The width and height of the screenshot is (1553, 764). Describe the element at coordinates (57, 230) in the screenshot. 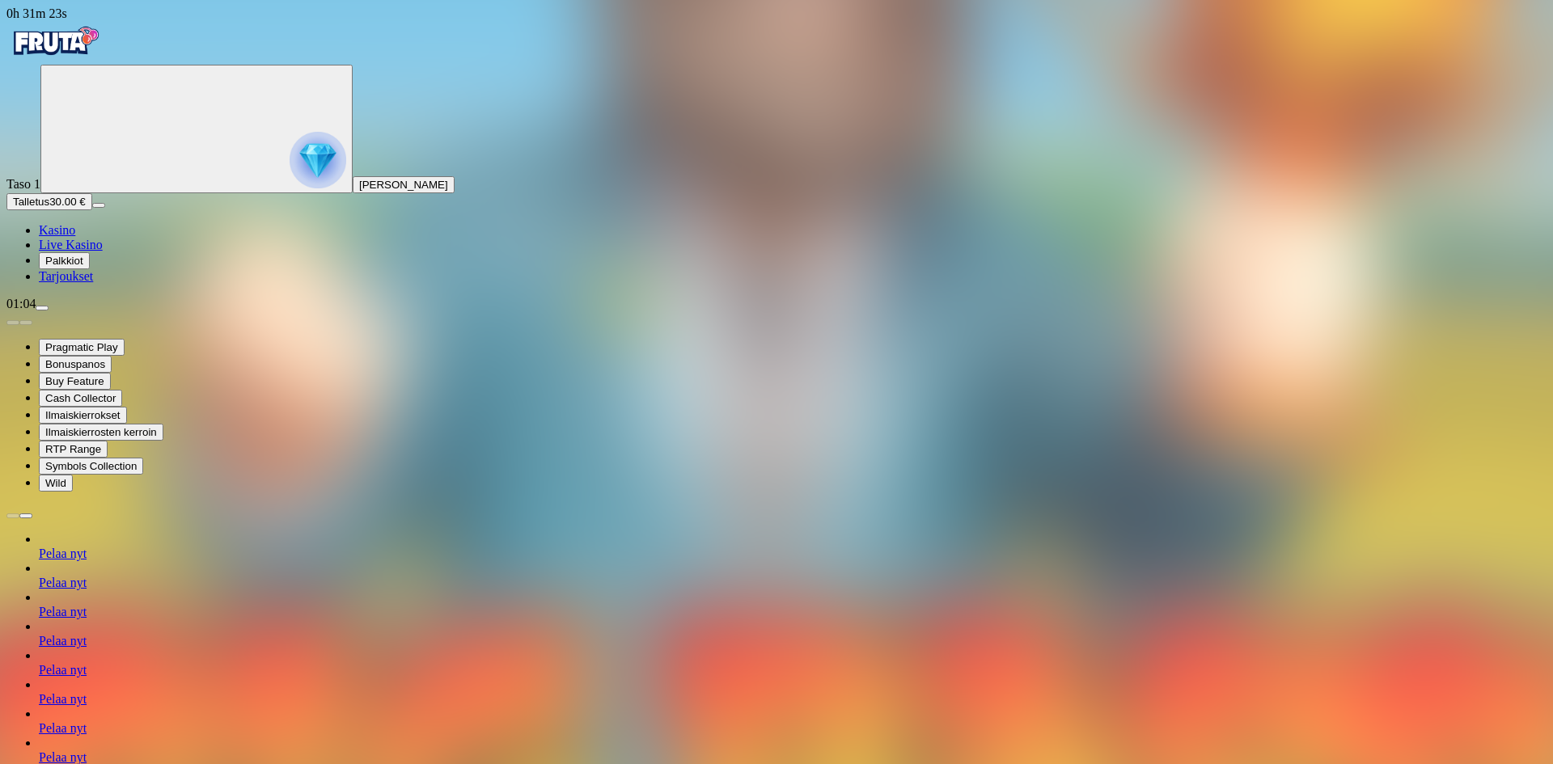

I see `span: Kasino` at that location.